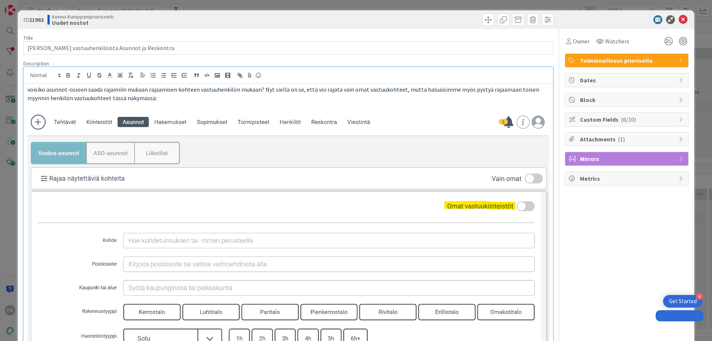 The height and width of the screenshot is (341, 712). What do you see at coordinates (628, 60) in the screenshot?
I see `span: Toiminnallisuus priorisoitu` at bounding box center [628, 60].